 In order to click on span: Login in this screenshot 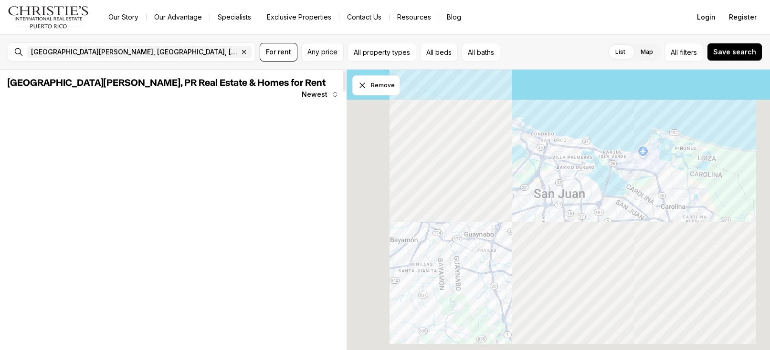, I will do `click(706, 17)`.